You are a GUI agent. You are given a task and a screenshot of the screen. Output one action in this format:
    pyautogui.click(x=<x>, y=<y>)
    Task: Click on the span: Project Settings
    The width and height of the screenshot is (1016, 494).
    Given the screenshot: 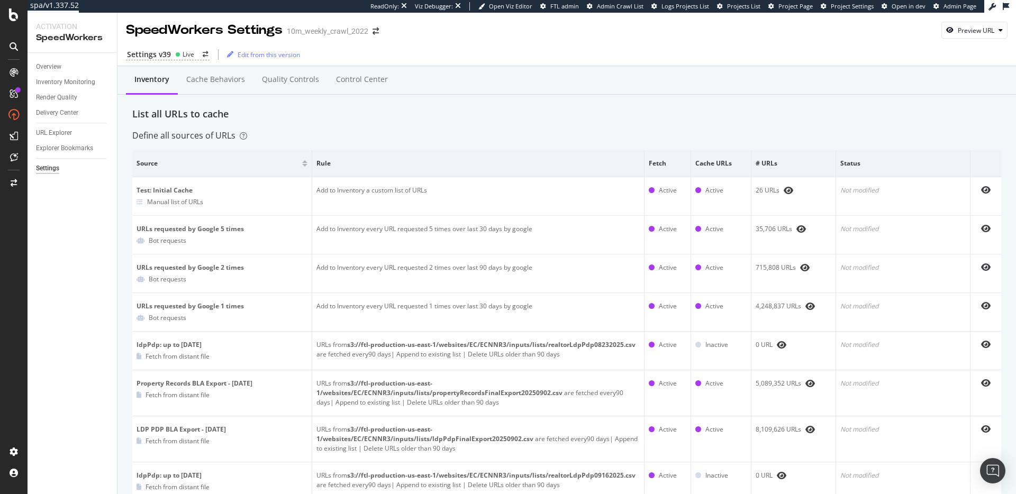 What is the action you would take?
    pyautogui.click(x=852, y=6)
    